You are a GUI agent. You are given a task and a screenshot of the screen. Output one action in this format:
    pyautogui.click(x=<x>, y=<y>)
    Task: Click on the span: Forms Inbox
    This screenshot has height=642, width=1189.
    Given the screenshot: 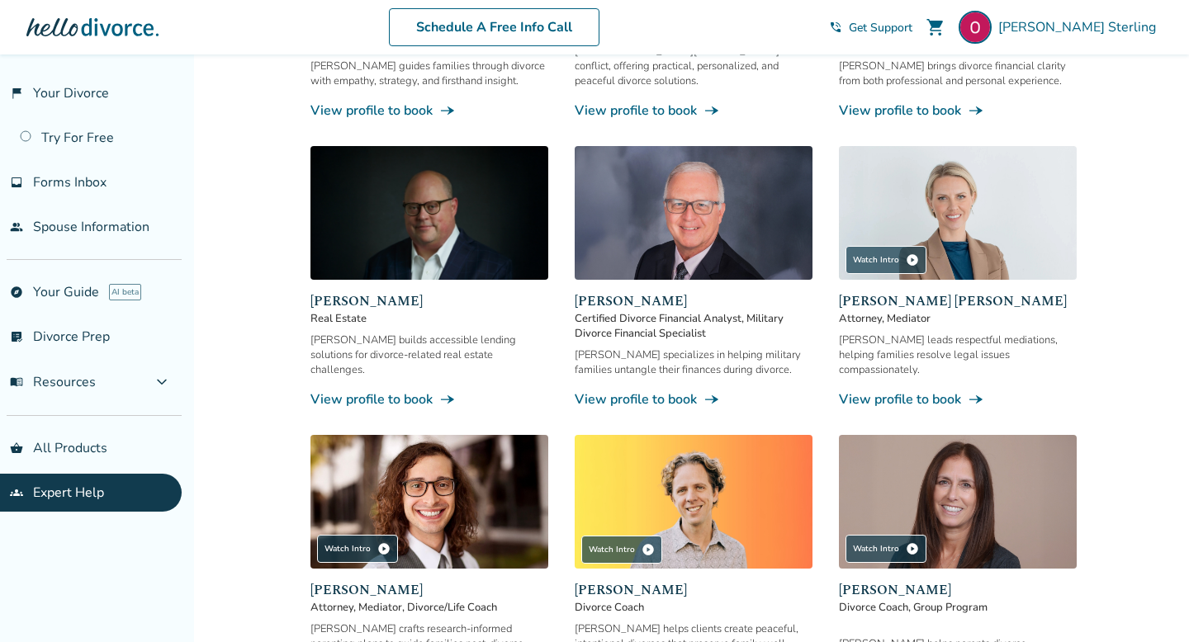 What is the action you would take?
    pyautogui.click(x=69, y=182)
    